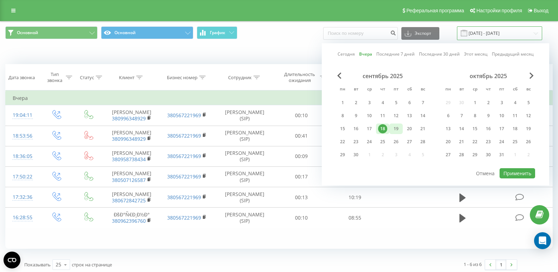 This screenshot has width=558, height=272. I want to click on div: чт 4 сент. 2025 г., so click(382, 103).